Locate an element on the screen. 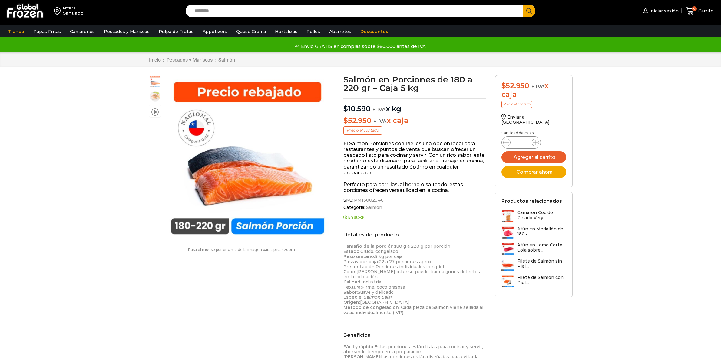 The image size is (721, 358). div: Santiago is located at coordinates (73, 13).